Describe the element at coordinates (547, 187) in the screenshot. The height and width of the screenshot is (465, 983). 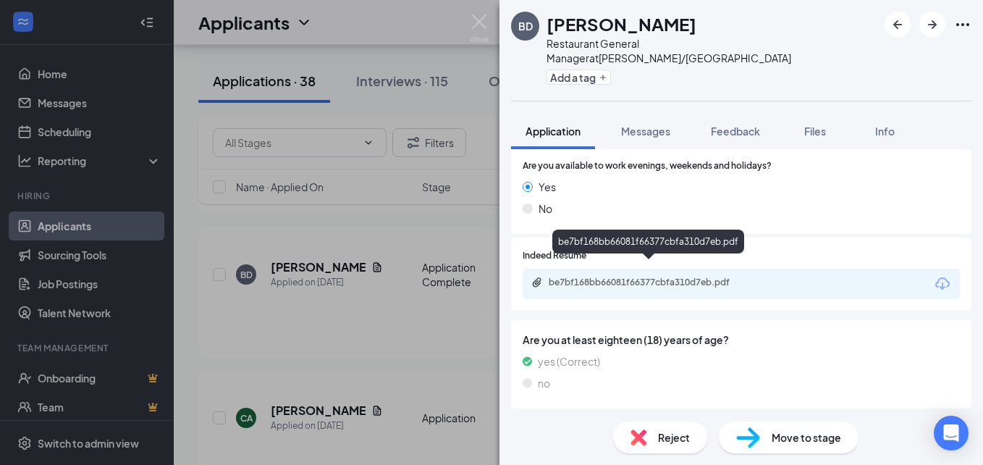
I see `span: Yes` at that location.